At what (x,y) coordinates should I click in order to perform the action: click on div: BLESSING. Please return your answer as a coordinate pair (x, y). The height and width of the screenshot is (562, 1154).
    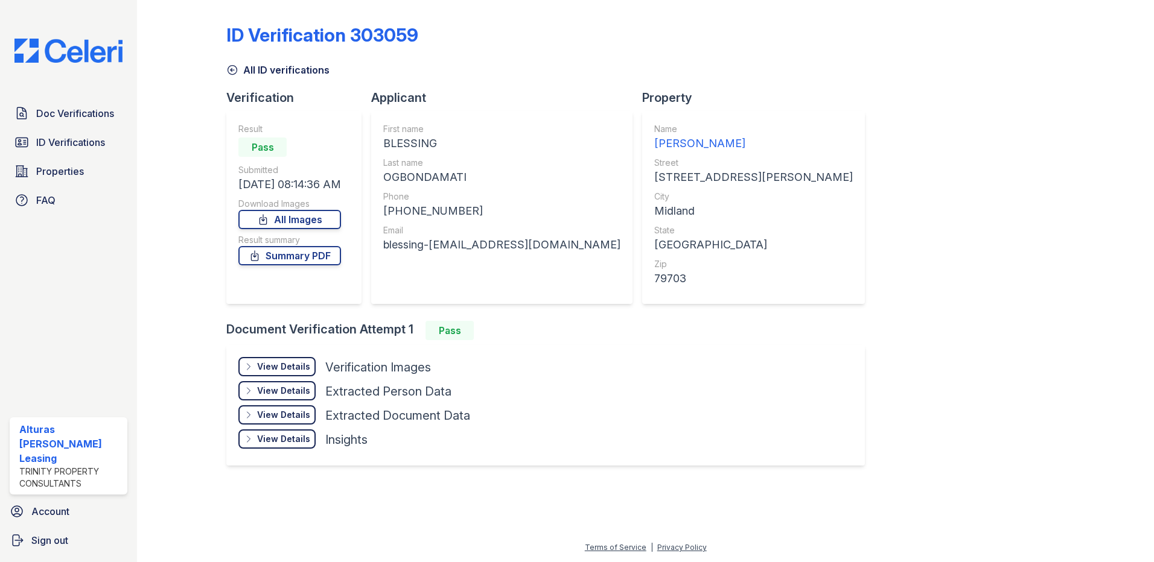
    Looking at the image, I should click on (501, 144).